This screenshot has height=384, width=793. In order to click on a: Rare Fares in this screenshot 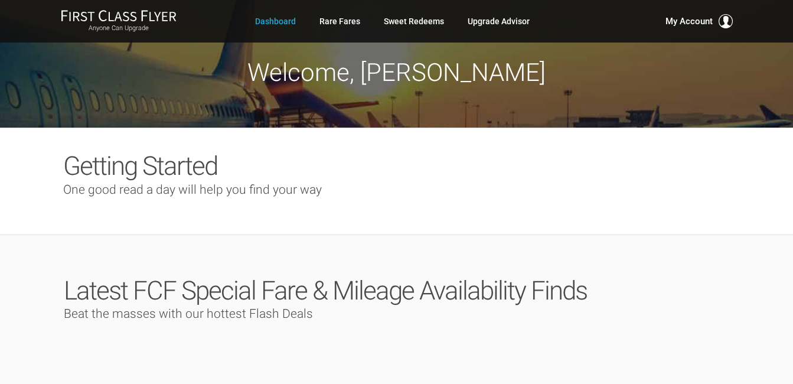, I will do `click(339, 21)`.